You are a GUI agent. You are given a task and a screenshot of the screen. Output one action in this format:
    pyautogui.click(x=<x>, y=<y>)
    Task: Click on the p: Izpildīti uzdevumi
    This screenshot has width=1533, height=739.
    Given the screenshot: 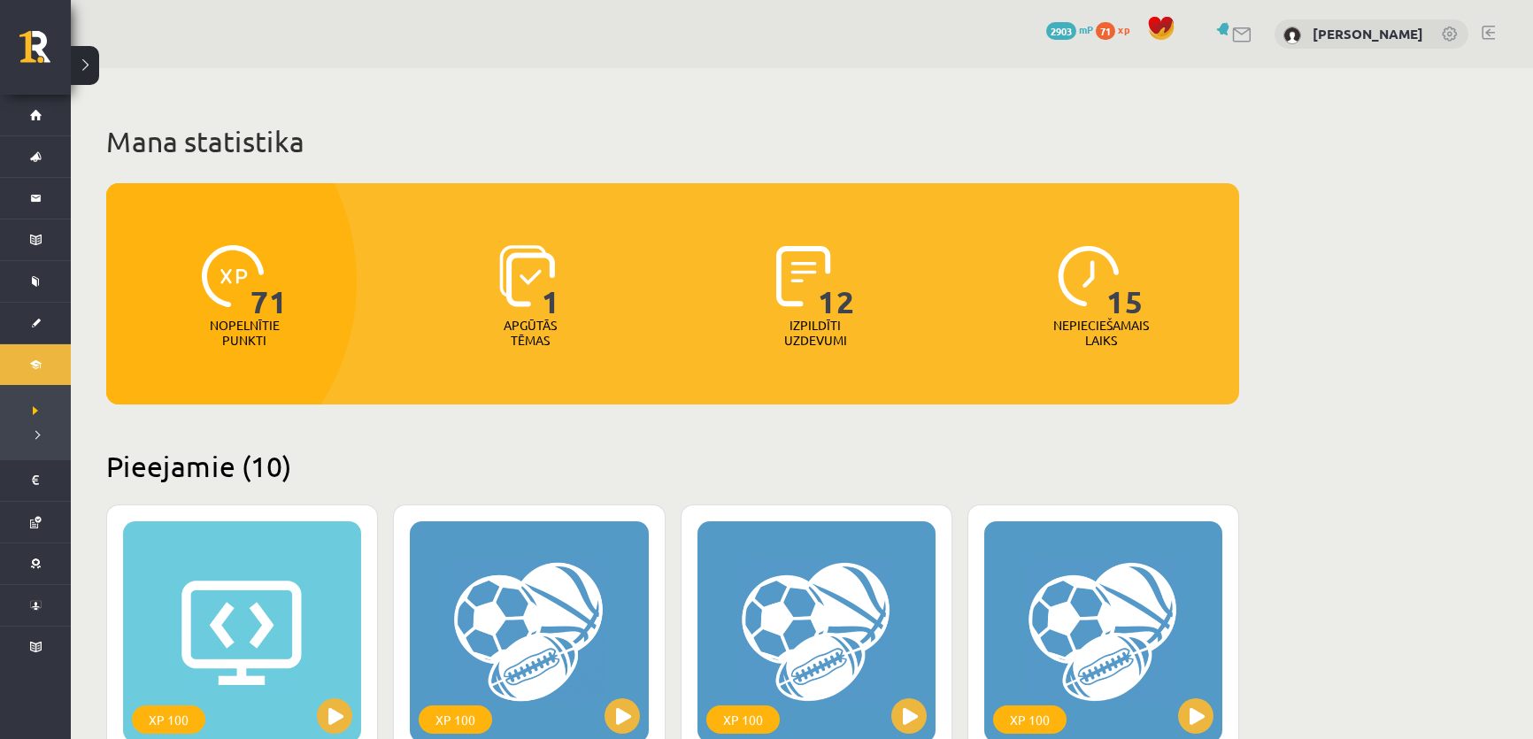 What is the action you would take?
    pyautogui.click(x=815, y=333)
    